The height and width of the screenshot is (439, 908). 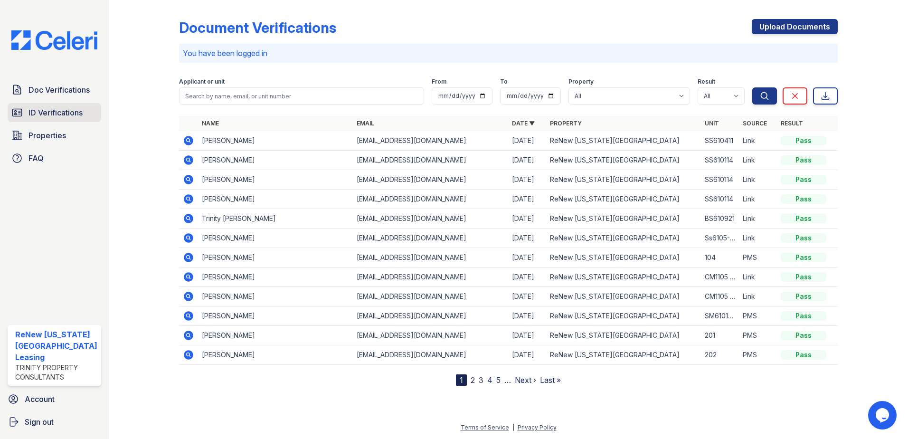 What do you see at coordinates (792, 123) in the screenshot?
I see `a: Result` at bounding box center [792, 123].